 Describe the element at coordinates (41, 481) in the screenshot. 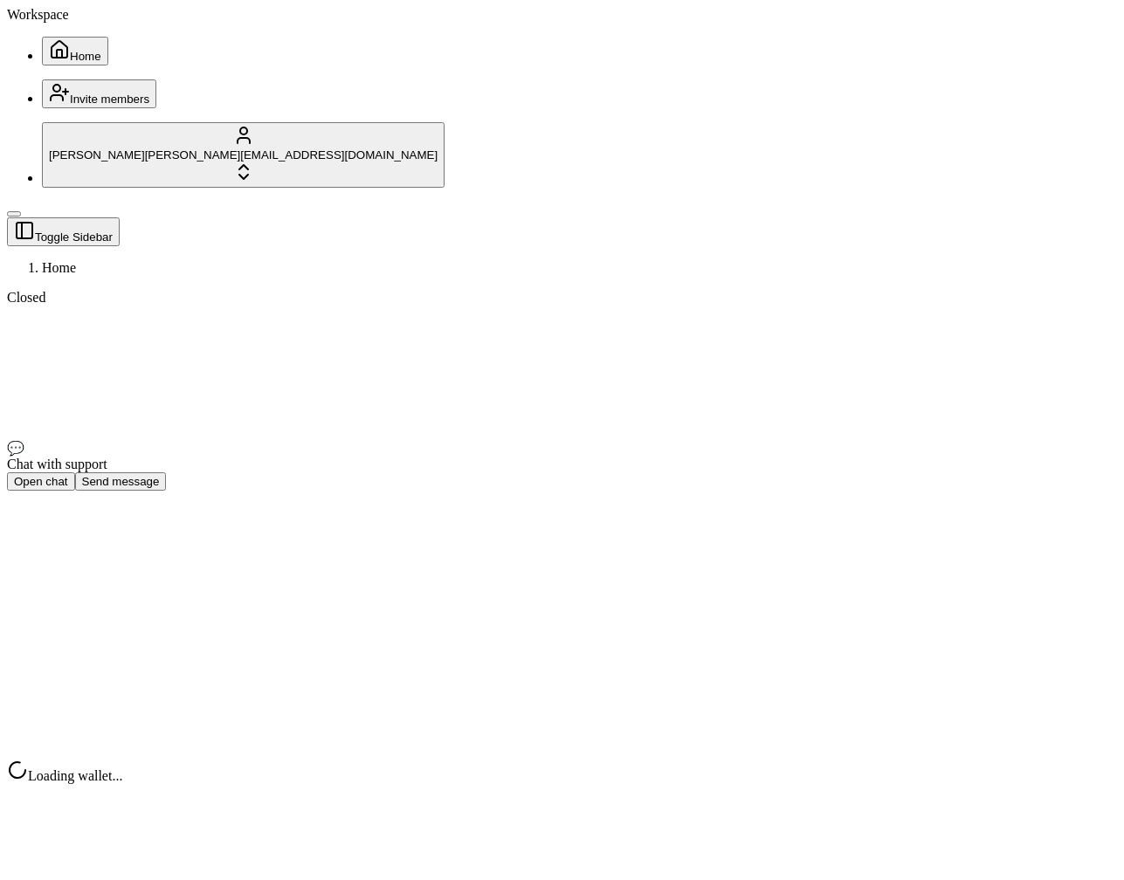

I see `button: Open chat` at that location.